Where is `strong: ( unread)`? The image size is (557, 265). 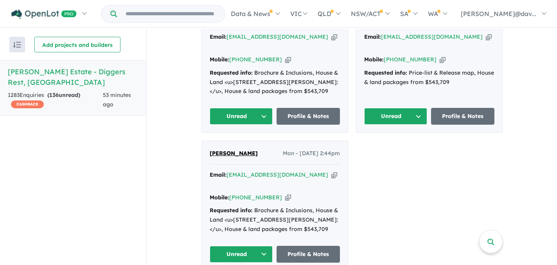 strong: ( unread) is located at coordinates (64, 95).